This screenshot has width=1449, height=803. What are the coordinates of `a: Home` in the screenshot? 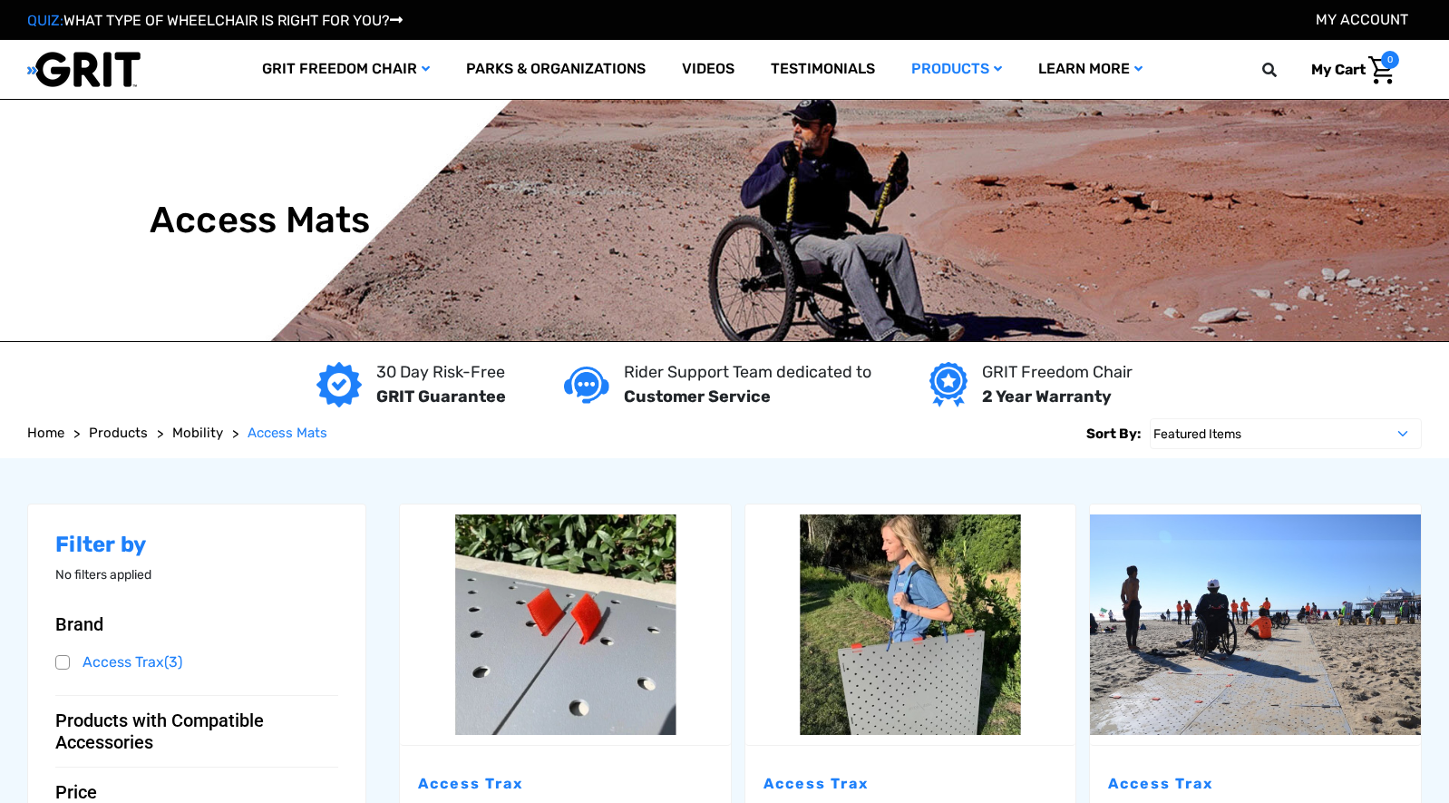 It's located at (45, 433).